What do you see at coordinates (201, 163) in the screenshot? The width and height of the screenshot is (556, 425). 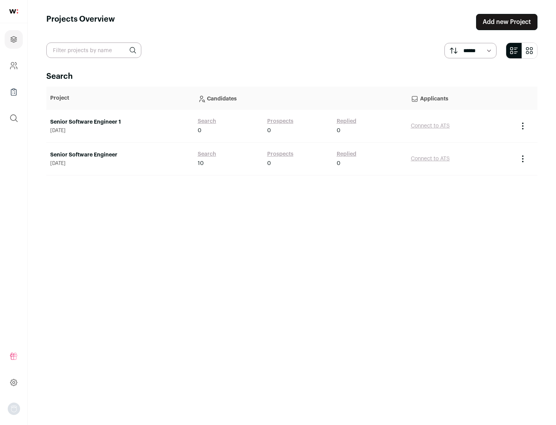 I see `span: 10` at bounding box center [201, 163].